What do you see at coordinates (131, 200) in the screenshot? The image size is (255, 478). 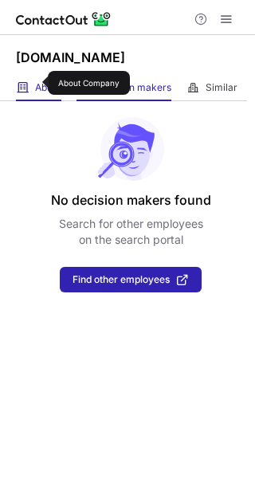 I see `header: No decision makers found` at bounding box center [131, 200].